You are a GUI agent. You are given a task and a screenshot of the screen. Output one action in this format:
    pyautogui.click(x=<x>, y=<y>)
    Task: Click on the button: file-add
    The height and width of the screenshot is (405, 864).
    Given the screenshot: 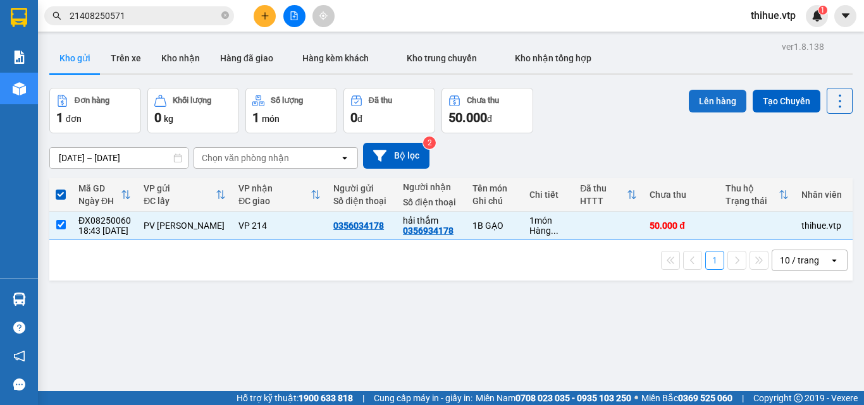 What is the action you would take?
    pyautogui.click(x=294, y=16)
    